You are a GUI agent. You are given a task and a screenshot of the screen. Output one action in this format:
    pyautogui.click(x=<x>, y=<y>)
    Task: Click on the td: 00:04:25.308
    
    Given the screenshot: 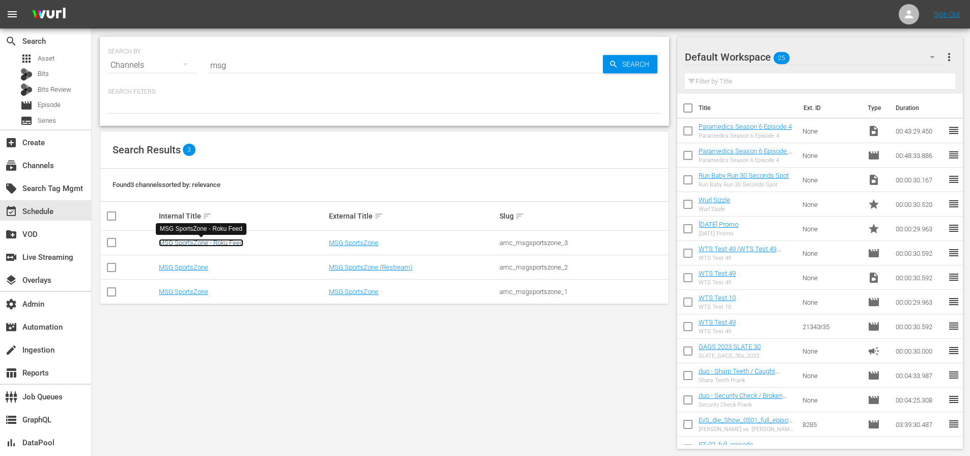 What is the action you would take?
    pyautogui.click(x=920, y=400)
    